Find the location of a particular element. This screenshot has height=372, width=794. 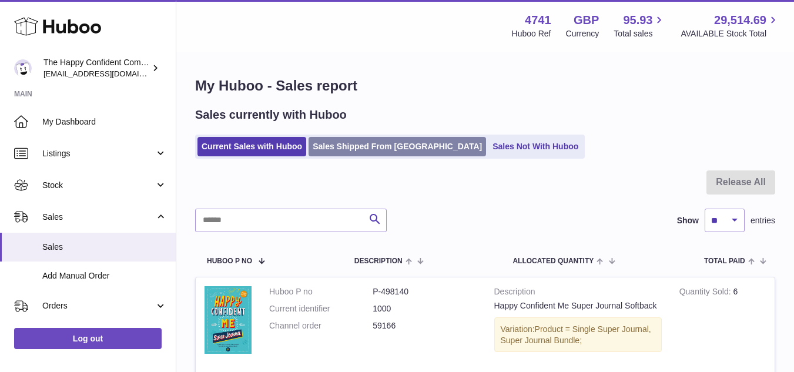

span: AVAILABLE Stock Total is located at coordinates (730, 34).